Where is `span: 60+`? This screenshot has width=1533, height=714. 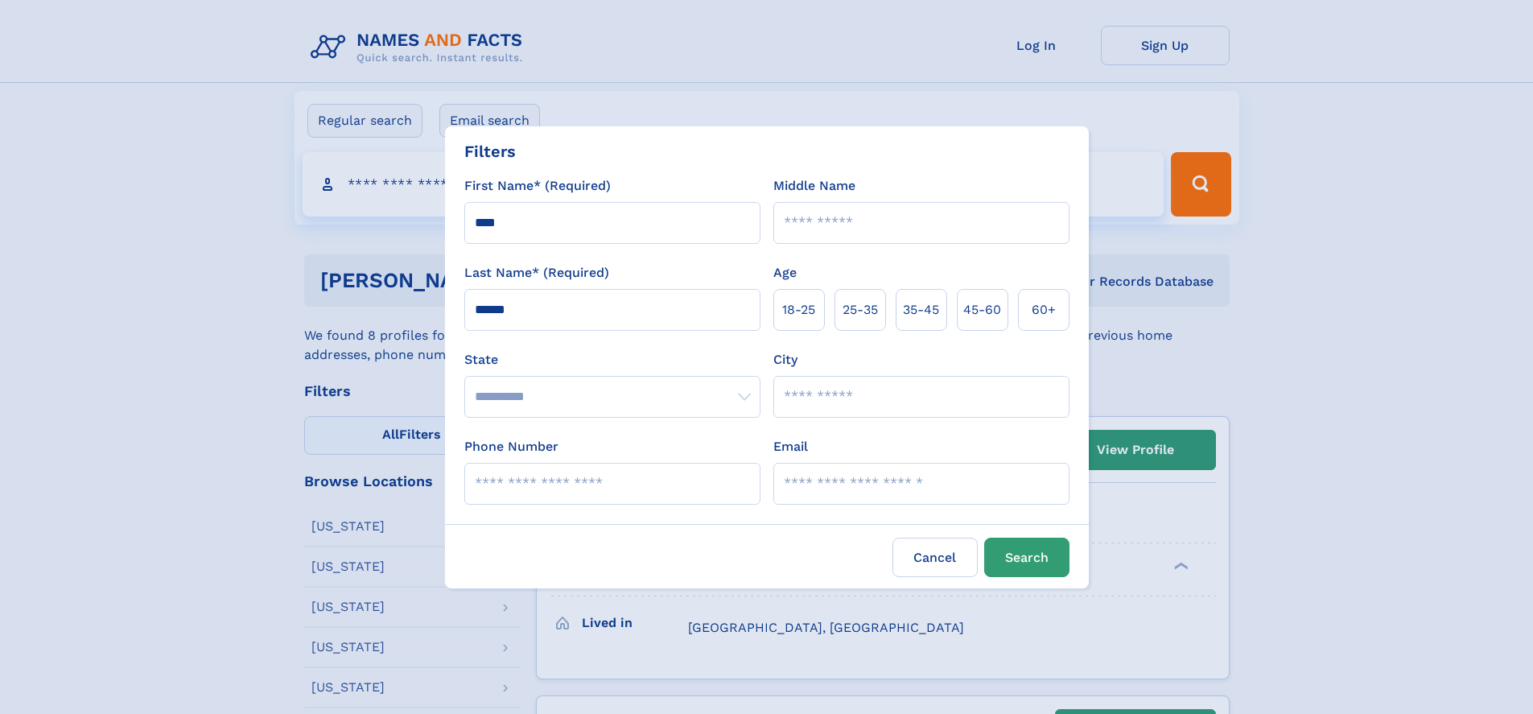 span: 60+ is located at coordinates (1043, 310).